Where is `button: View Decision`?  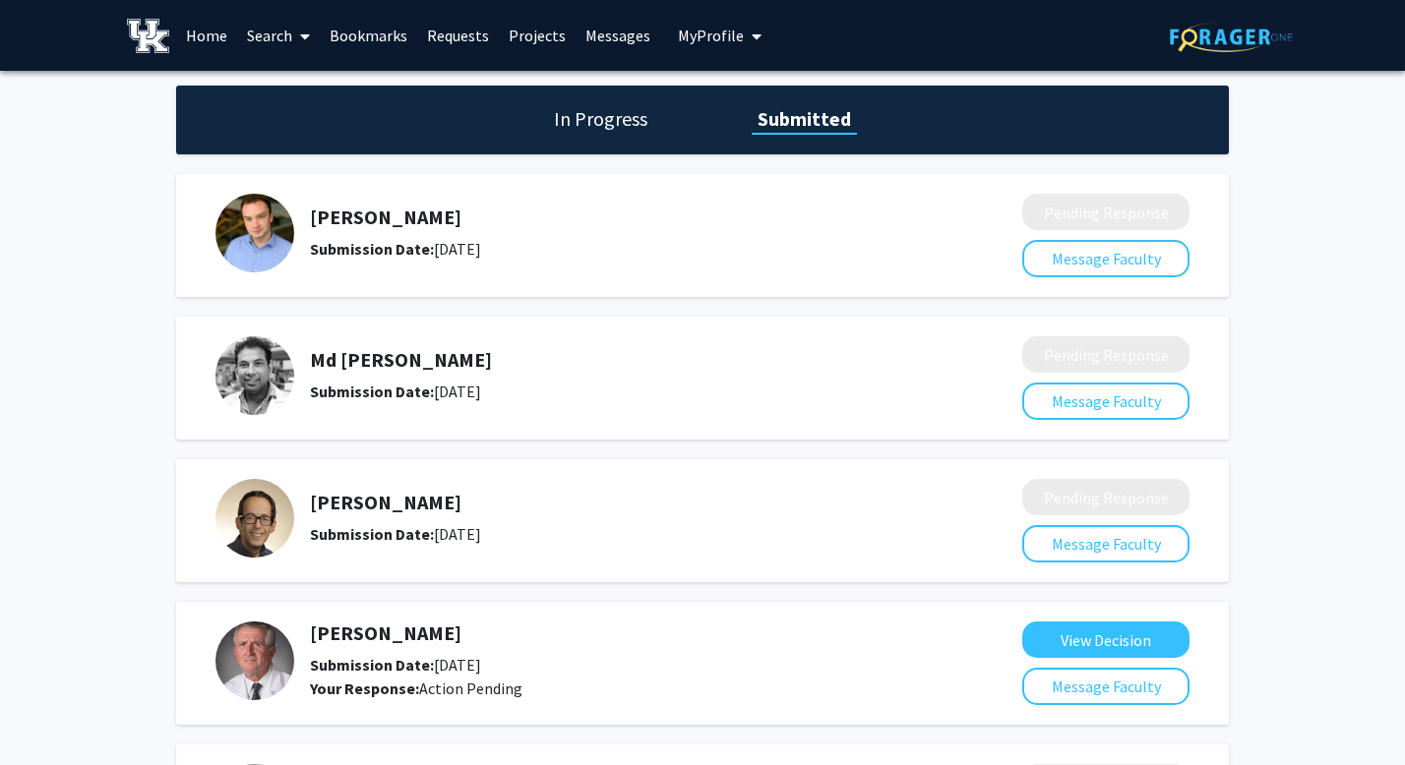 button: View Decision is located at coordinates (1106, 639).